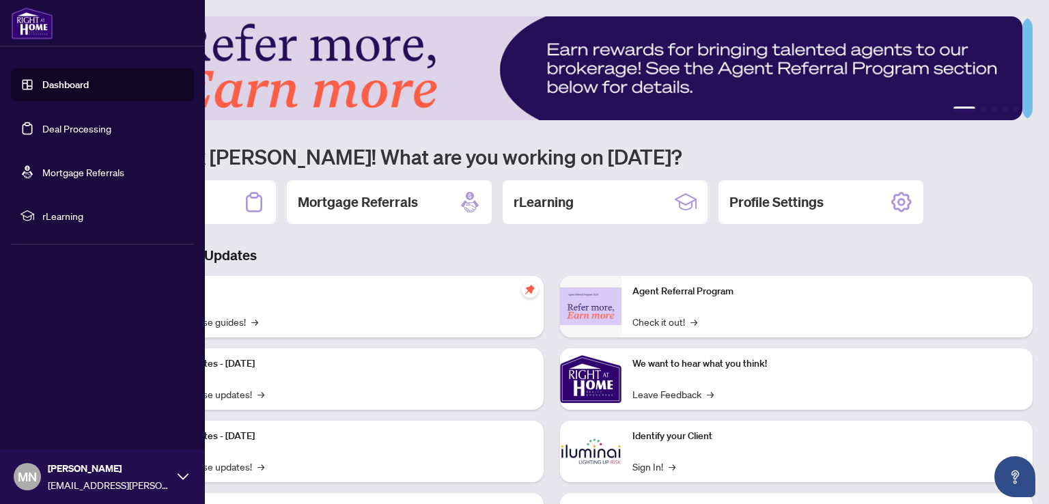  What do you see at coordinates (530, 289) in the screenshot?
I see `span: pushpin` at bounding box center [530, 289].